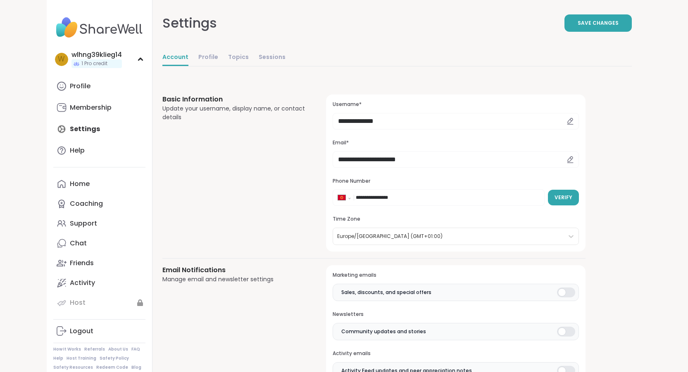  I want to click on h3: Marketing emails, so click(455, 275).